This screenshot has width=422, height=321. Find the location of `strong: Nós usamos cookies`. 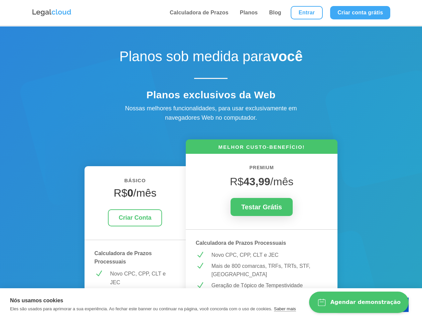

strong: Nós usamos cookies is located at coordinates (36, 300).